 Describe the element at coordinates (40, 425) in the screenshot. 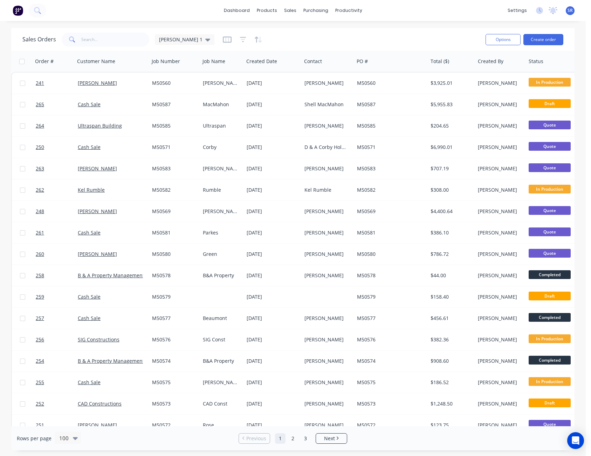

I see `span: 251` at that location.